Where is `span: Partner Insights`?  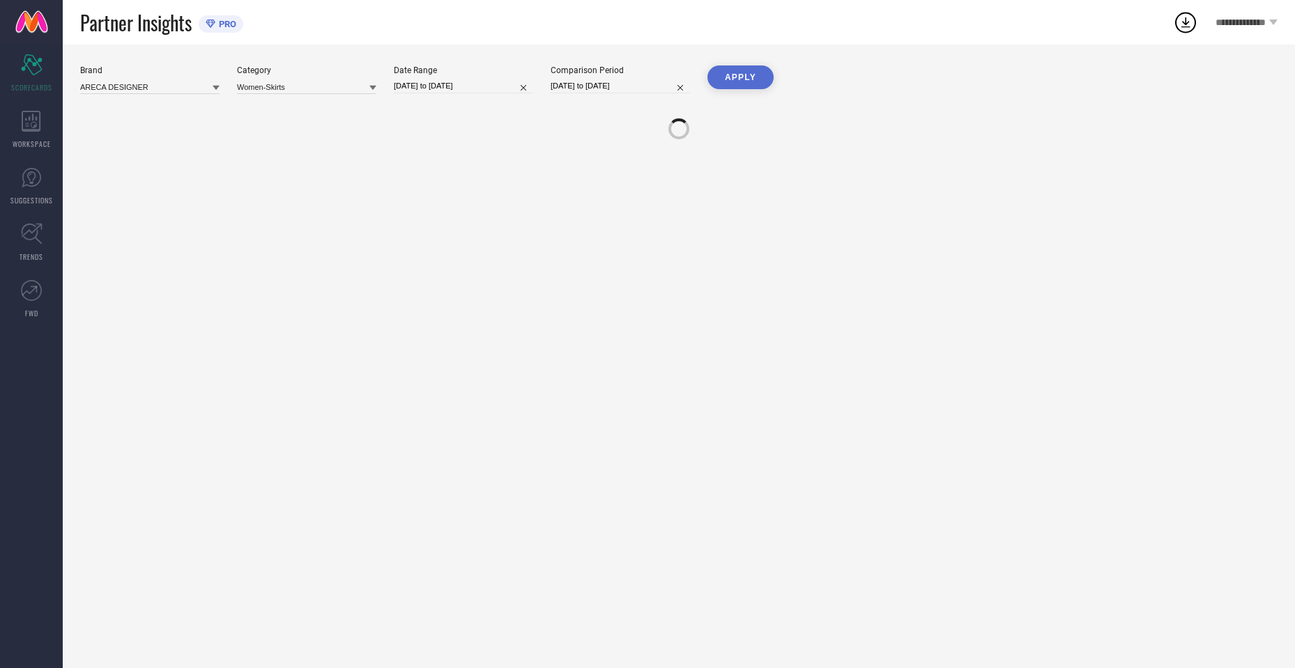
span: Partner Insights is located at coordinates (136, 22).